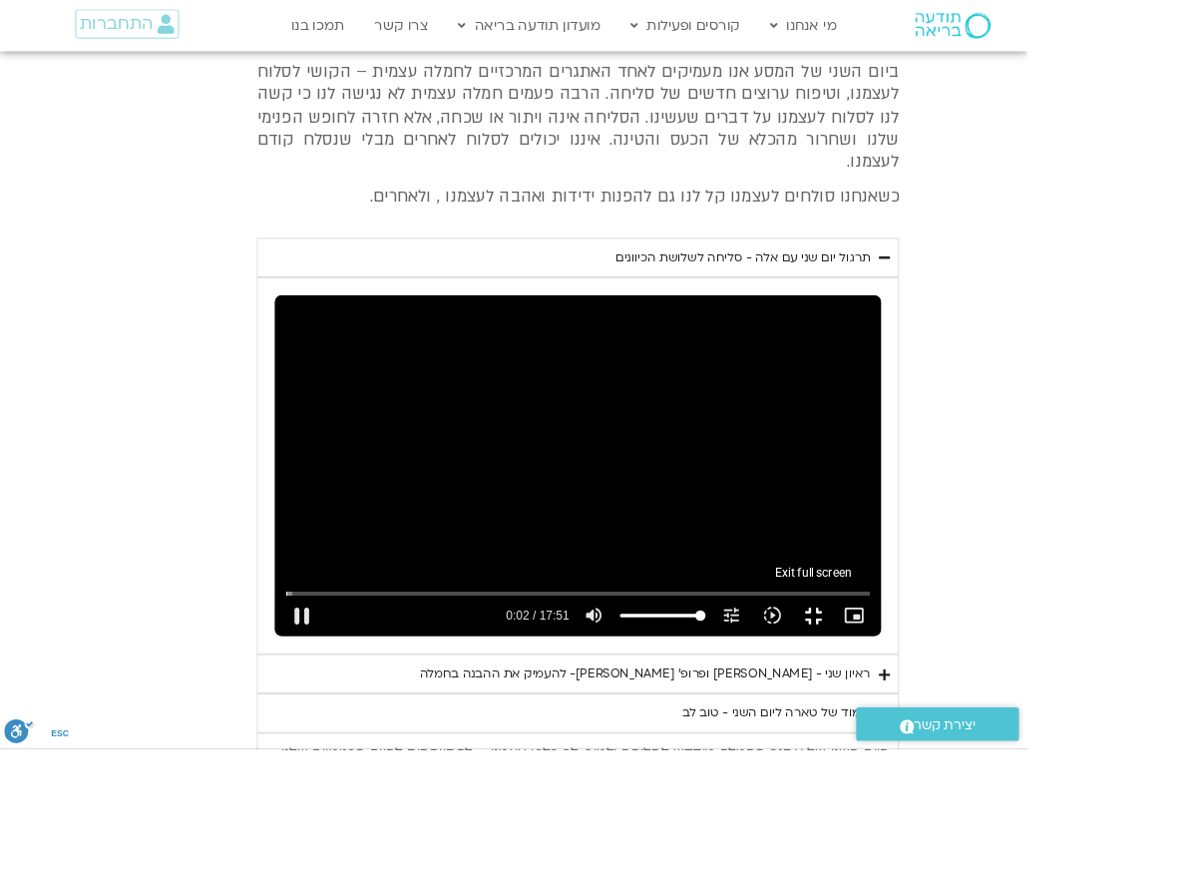 The image size is (1197, 873). Describe the element at coordinates (904, 831) in the screenshot. I see `div: לימוד של טארה ליום השני - טוב לב` at that location.